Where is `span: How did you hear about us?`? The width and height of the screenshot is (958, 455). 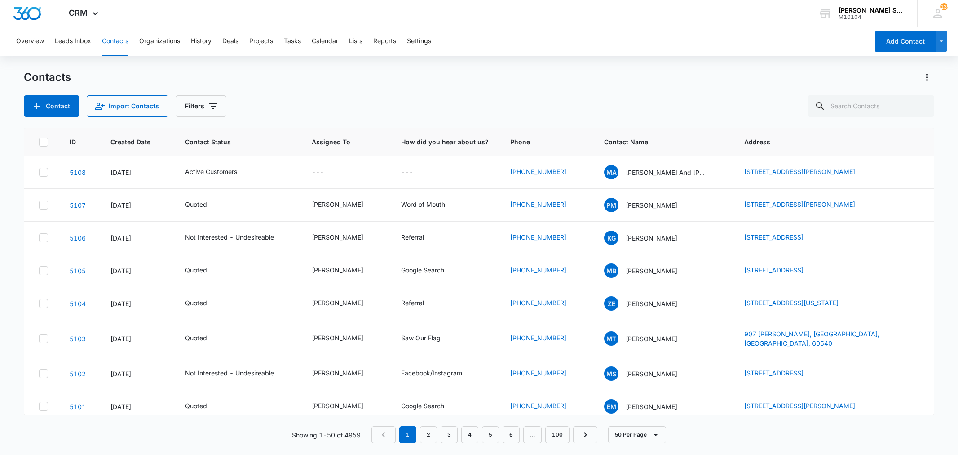 span: How did you hear about us? is located at coordinates (445, 141).